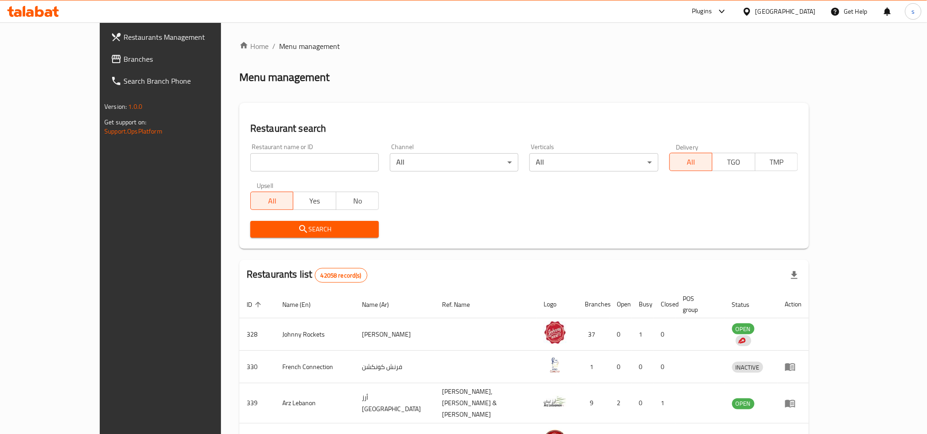  Describe the element at coordinates (358, 201) in the screenshot. I see `button: No` at that location.